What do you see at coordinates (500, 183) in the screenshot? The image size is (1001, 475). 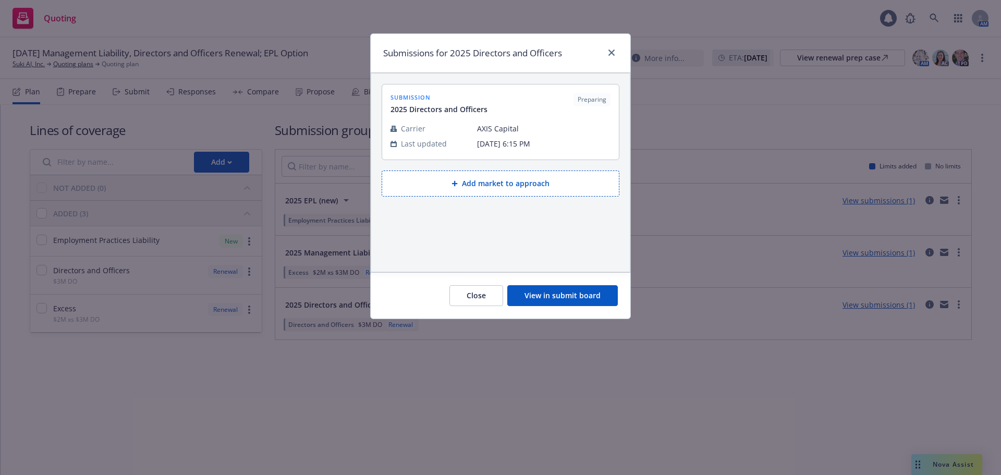 I see `button: Add market to approach` at bounding box center [500, 183].